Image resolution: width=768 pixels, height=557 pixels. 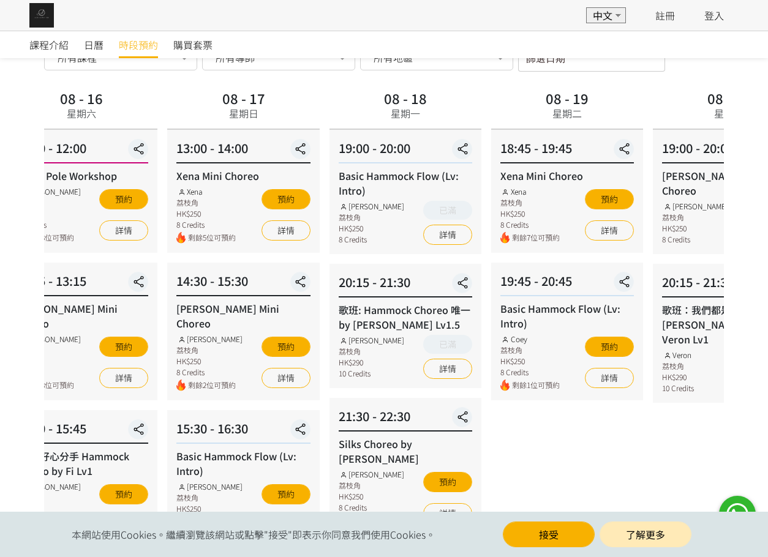 I want to click on span: 所有導師, so click(x=235, y=58).